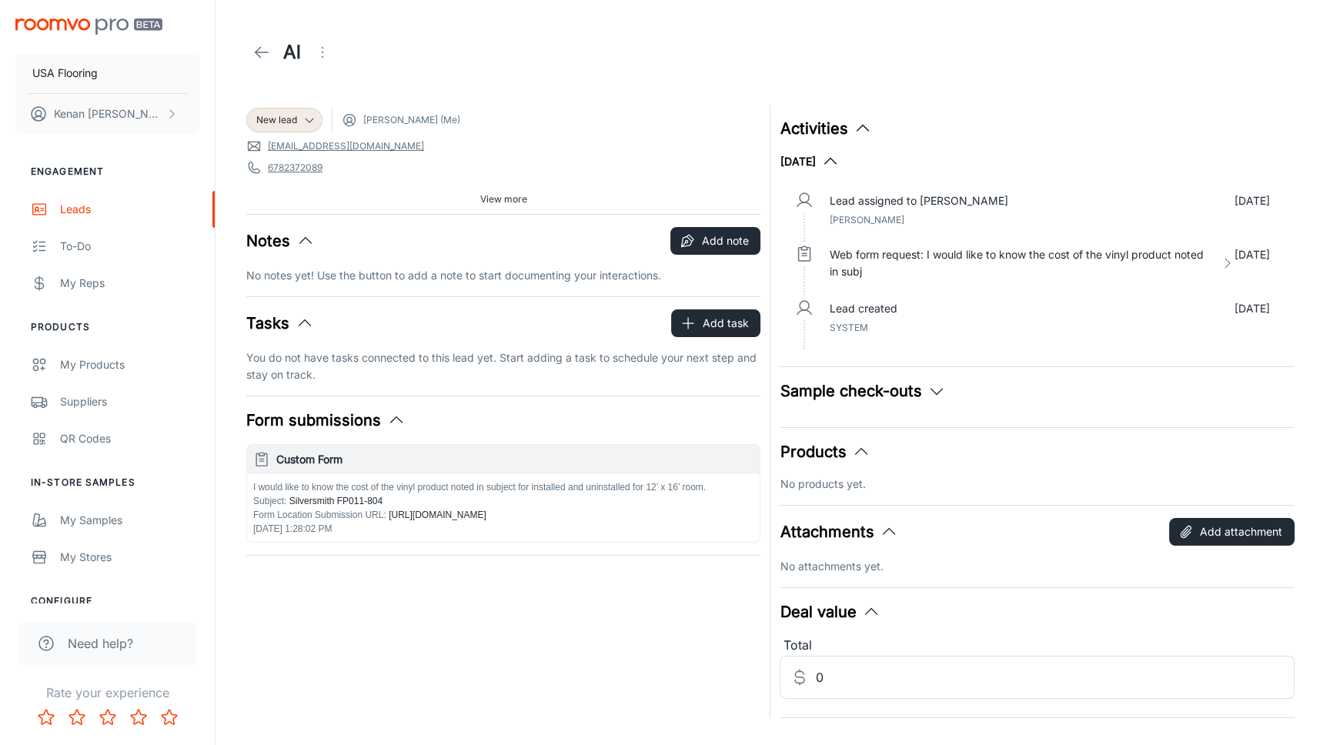 This screenshot has width=1333, height=745. Describe the element at coordinates (129, 402) in the screenshot. I see `div: Suppliers` at that location.